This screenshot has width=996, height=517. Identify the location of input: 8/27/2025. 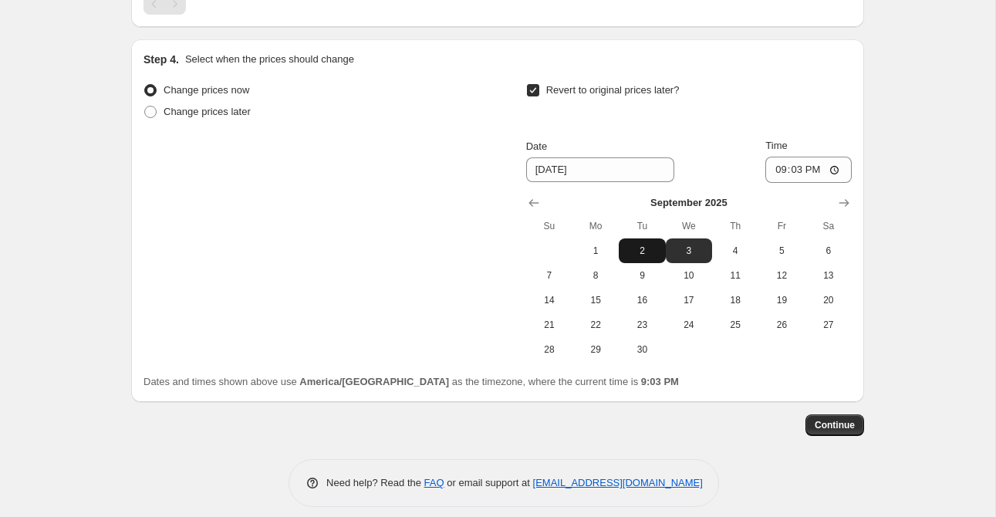
(600, 170).